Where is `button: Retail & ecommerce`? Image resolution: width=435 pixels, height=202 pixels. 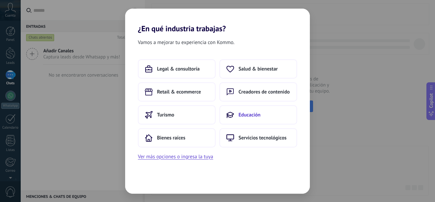
button: Retail & ecommerce is located at coordinates (177, 92).